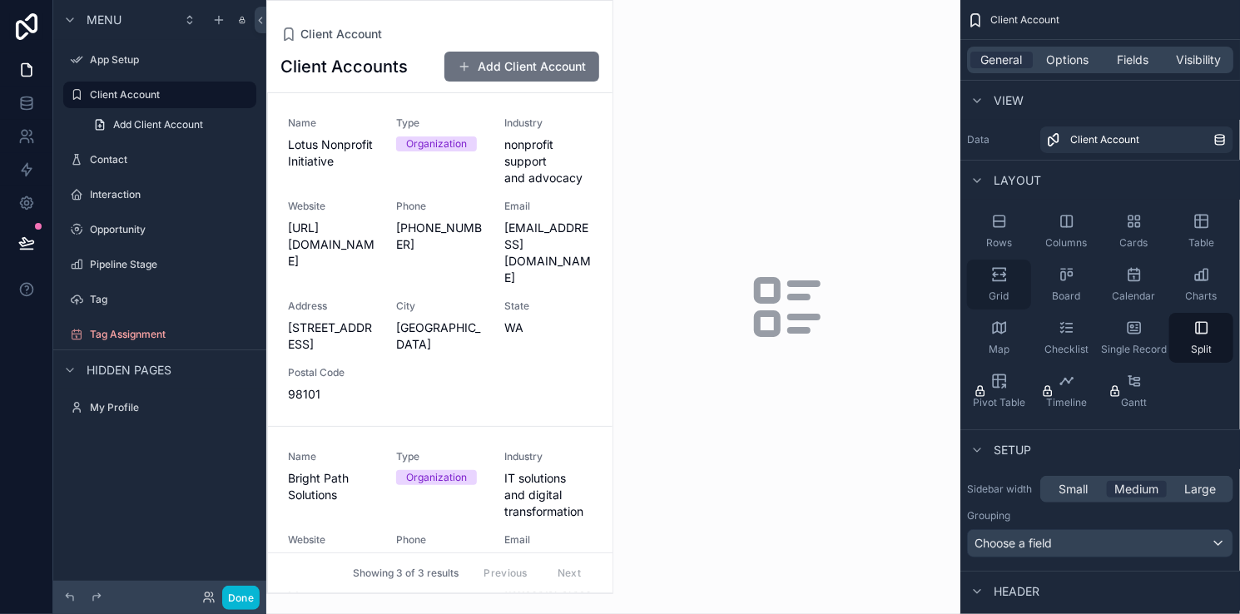 Image resolution: width=1240 pixels, height=614 pixels. Describe the element at coordinates (1001, 140) in the screenshot. I see `label: Data` at that location.